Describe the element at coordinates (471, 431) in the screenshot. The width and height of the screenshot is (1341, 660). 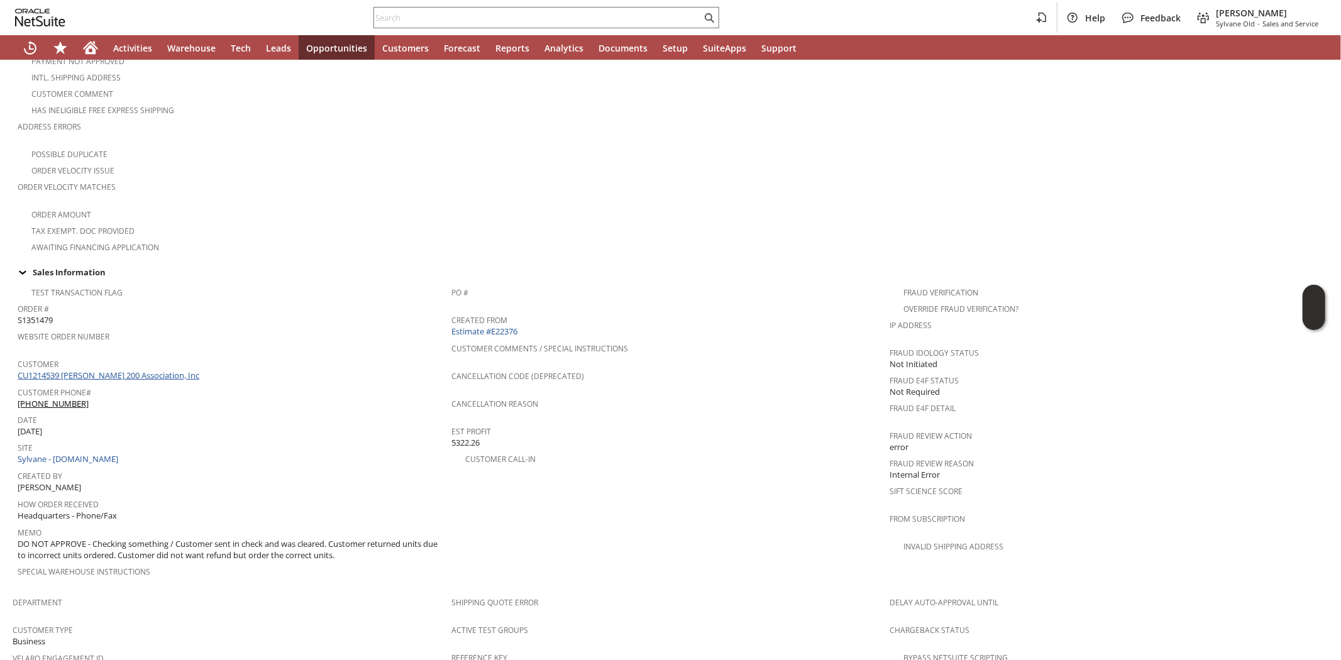
I see `a: Est Profit` at that location.